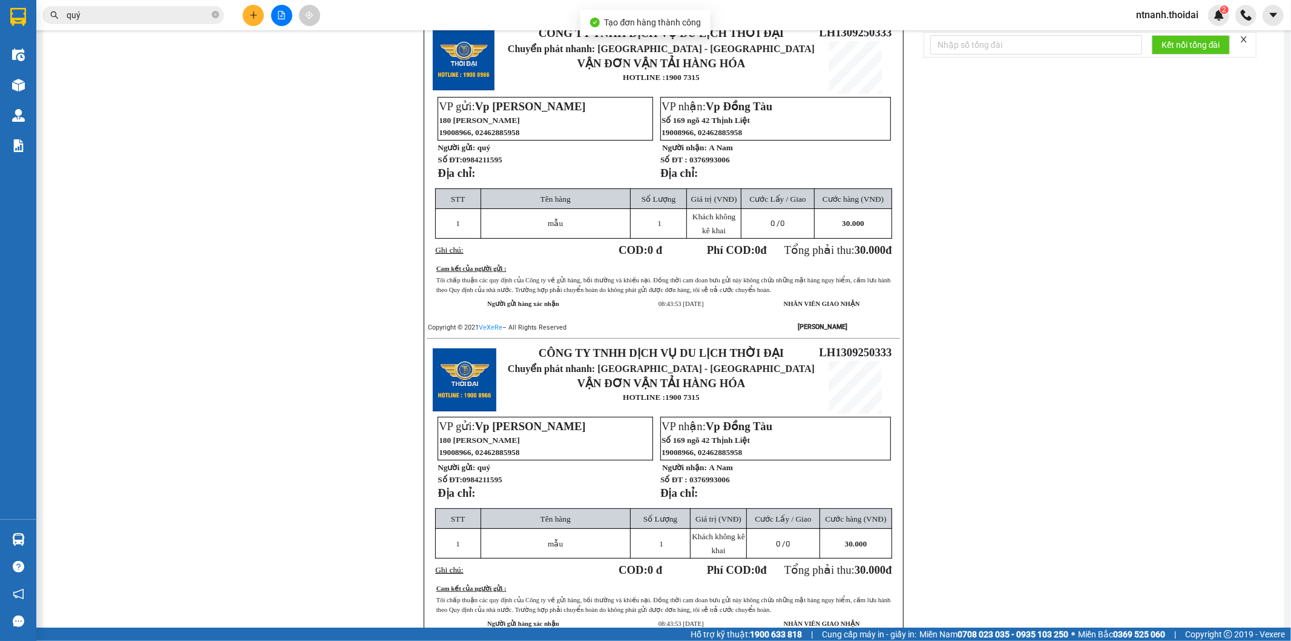 The height and width of the screenshot is (641, 1291). What do you see at coordinates (512, 106) in the screenshot?
I see `span: VP gửi:` at bounding box center [512, 106].